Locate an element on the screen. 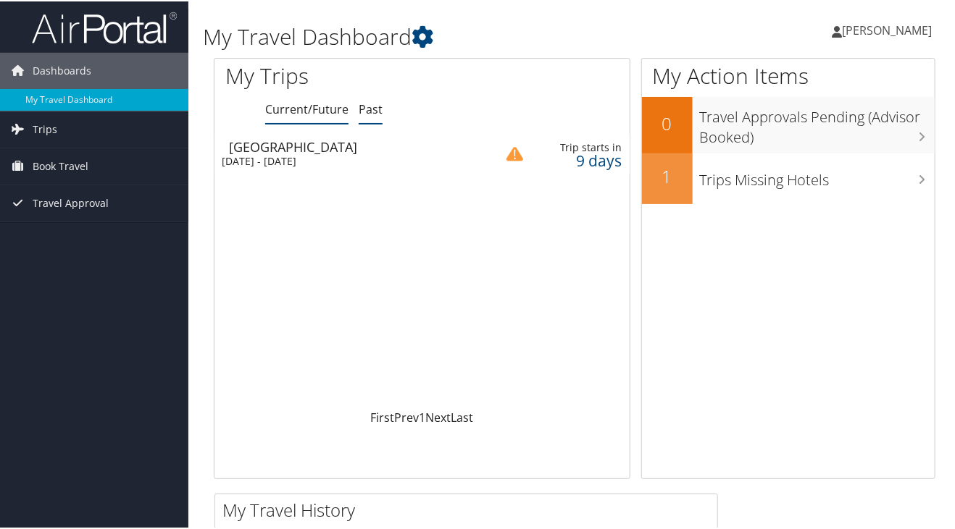  img: airportal-logo.png is located at coordinates (104, 26).